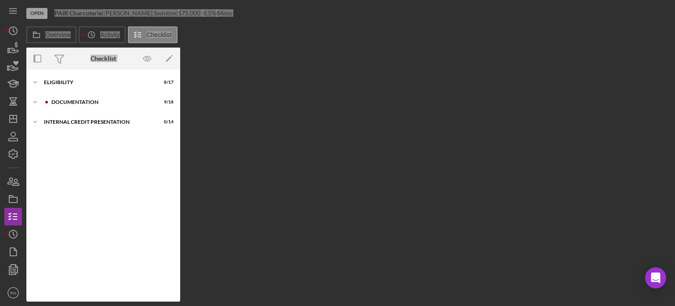 The image size is (675, 306). Describe the element at coordinates (98, 122) in the screenshot. I see `div: Internal Credit Presentation` at that location.